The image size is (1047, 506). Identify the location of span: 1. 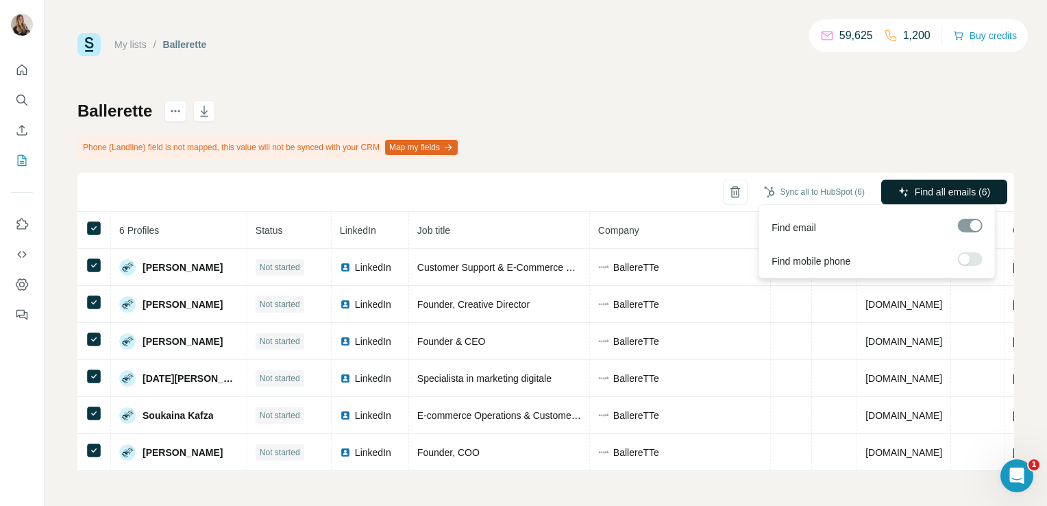
(1034, 465).